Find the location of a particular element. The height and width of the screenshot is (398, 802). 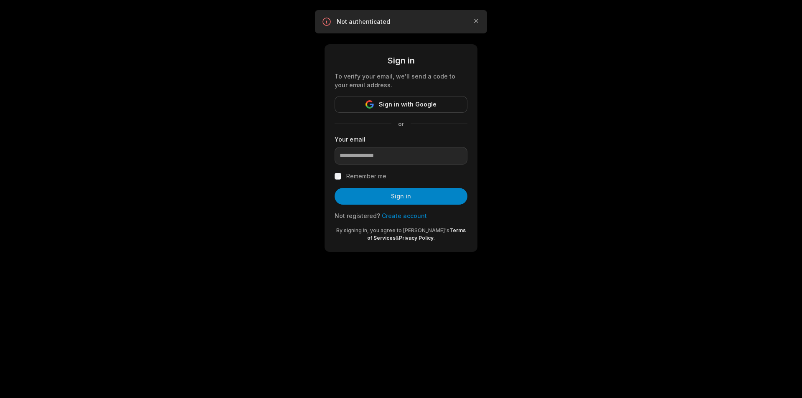

span: or is located at coordinates (401, 124).